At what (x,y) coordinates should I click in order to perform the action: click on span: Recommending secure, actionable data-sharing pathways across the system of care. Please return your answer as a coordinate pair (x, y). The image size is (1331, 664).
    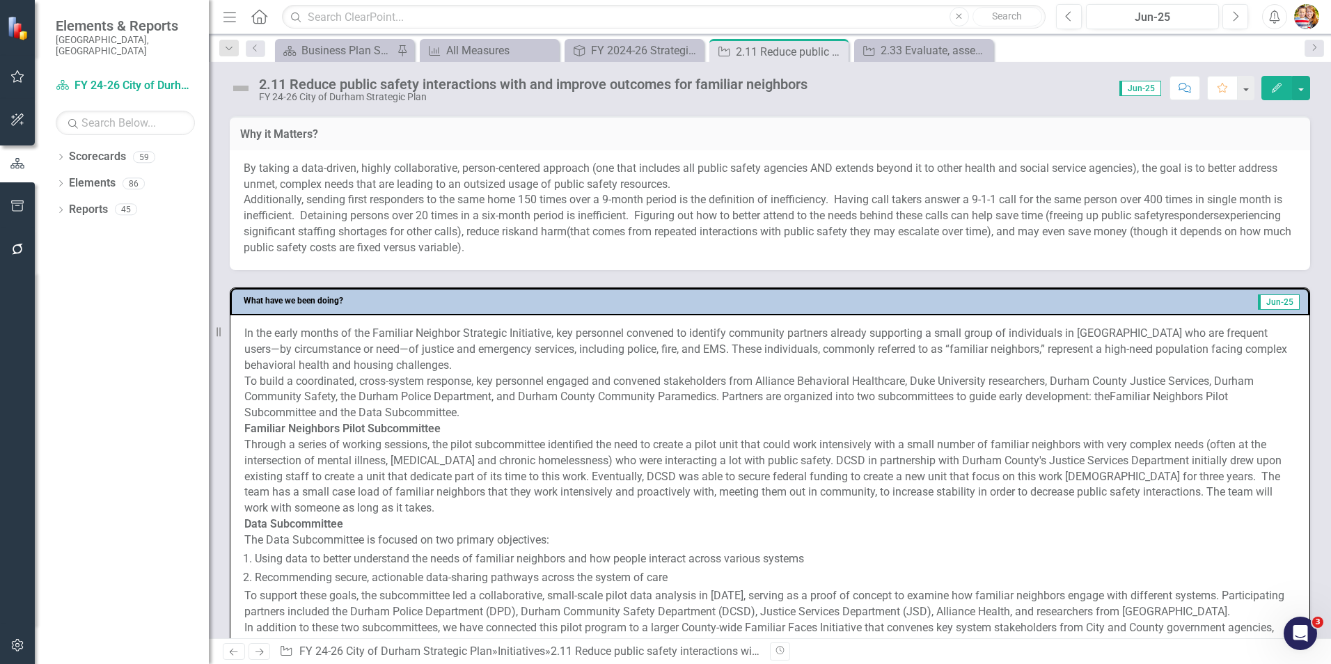
    Looking at the image, I should click on (461, 577).